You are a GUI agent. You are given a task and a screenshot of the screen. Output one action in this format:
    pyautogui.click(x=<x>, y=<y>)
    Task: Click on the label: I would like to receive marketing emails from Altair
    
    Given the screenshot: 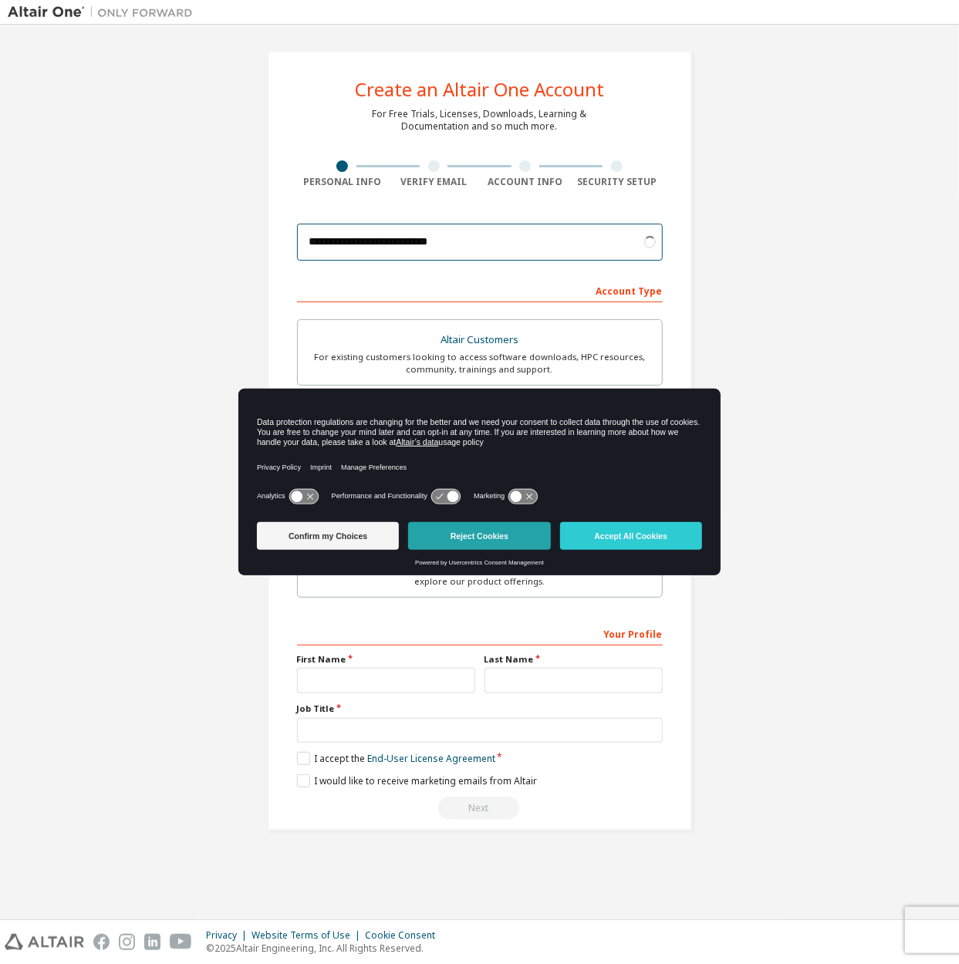 What is the action you would take?
    pyautogui.click(x=417, y=781)
    